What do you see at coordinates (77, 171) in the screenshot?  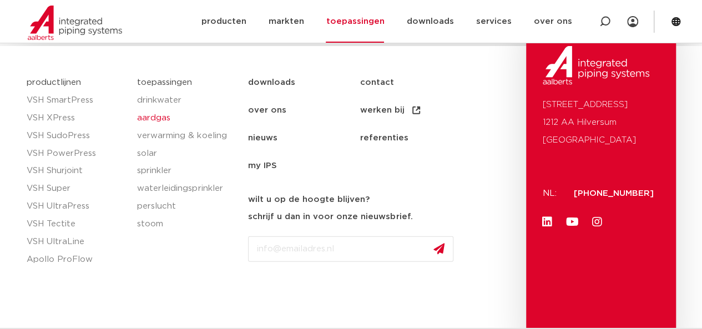 I see `a: VSH Shurjoint` at bounding box center [77, 171].